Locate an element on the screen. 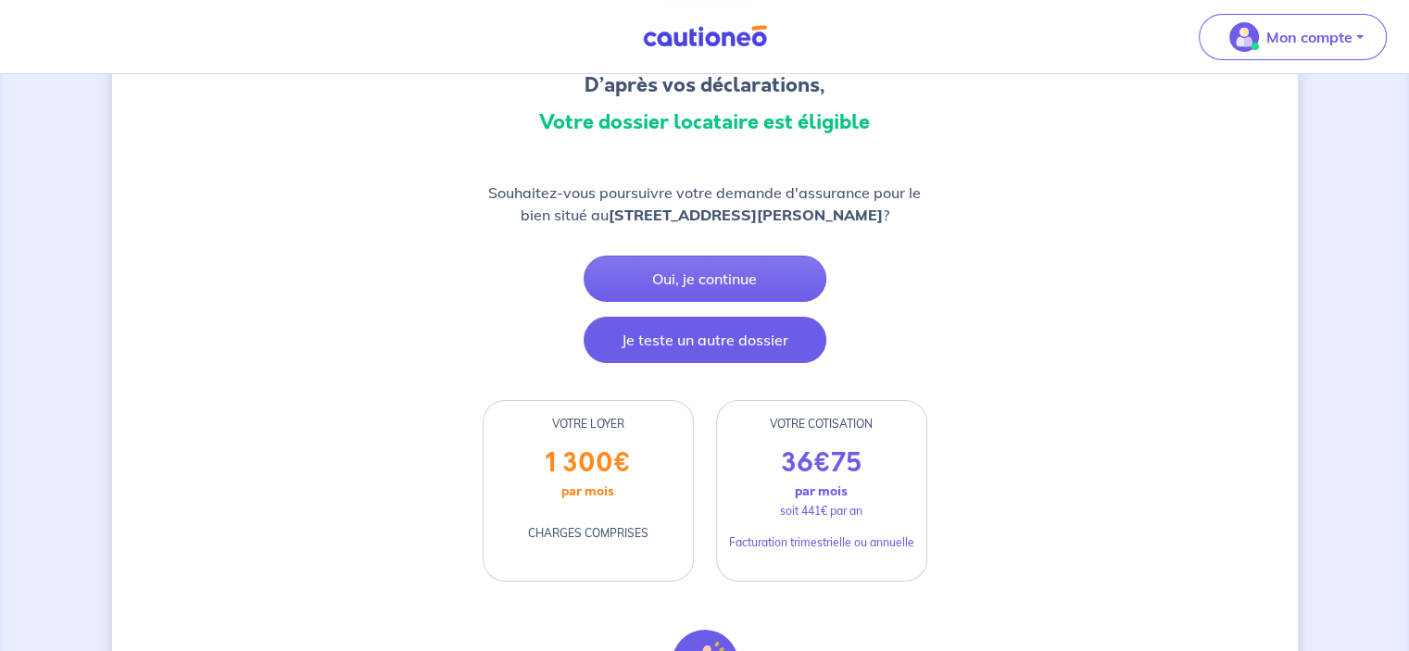 This screenshot has height=651, width=1409. h3: Votre dossier locataire est éligible is located at coordinates (705, 122).